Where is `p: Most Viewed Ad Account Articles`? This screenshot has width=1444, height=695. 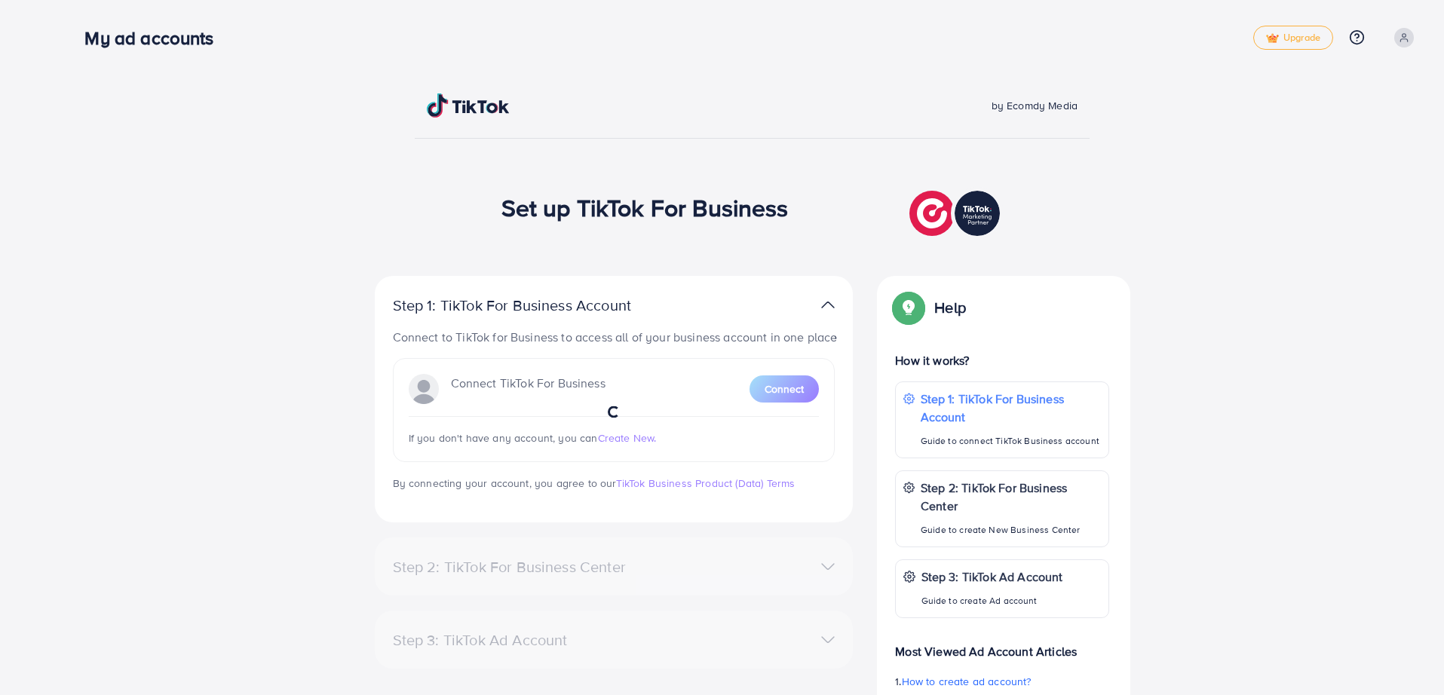
p: Most Viewed Ad Account Articles is located at coordinates (1002, 645).